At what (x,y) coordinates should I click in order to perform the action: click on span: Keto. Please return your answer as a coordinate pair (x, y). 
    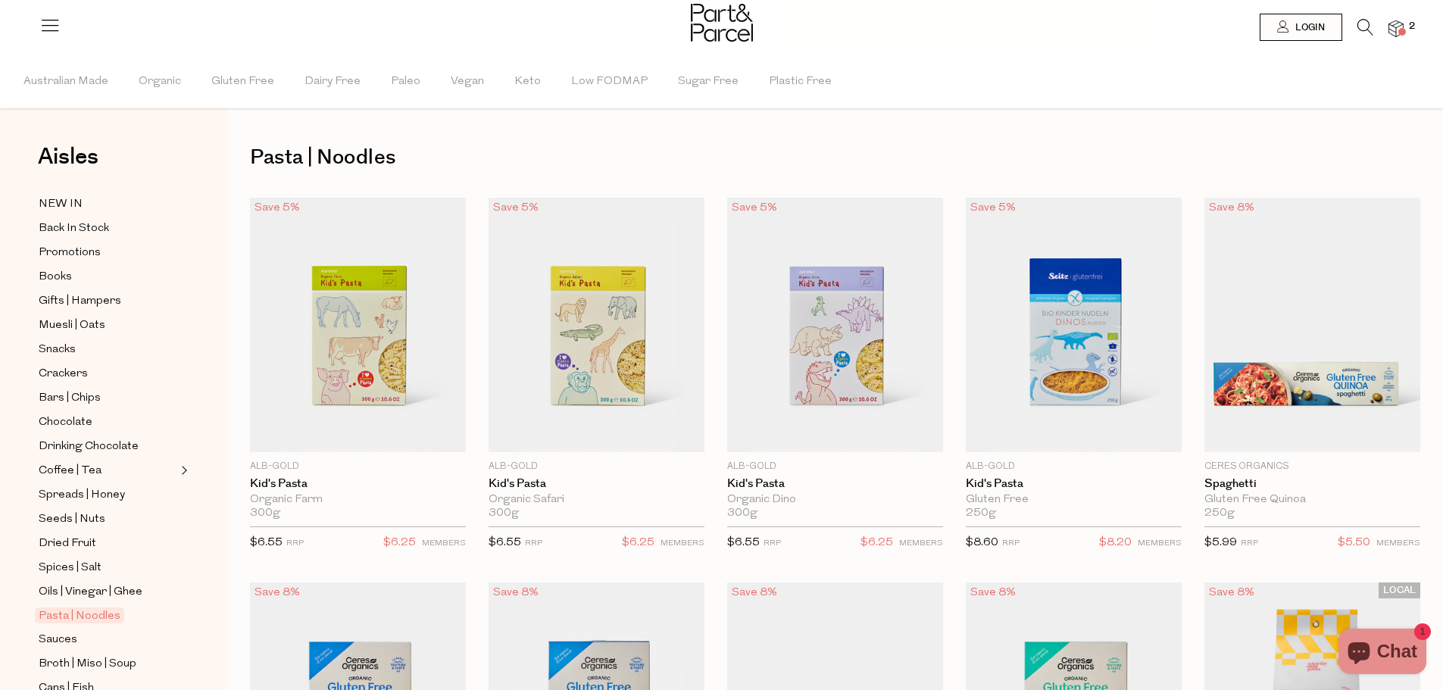
    Looking at the image, I should click on (527, 82).